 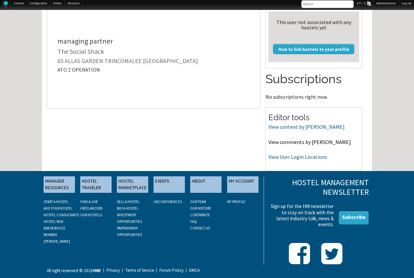 What do you see at coordinates (127, 208) in the screenshot?
I see `a: BUY A HOSTEL` at bounding box center [127, 208].